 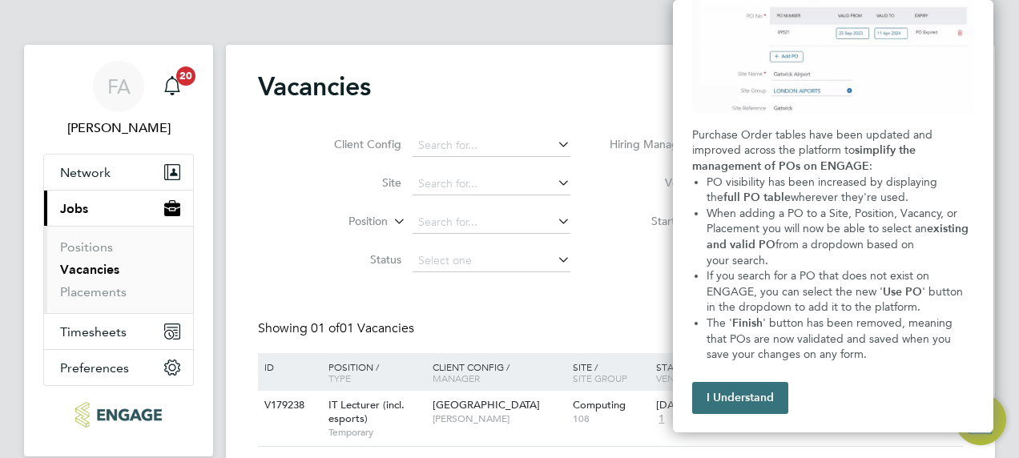 I want to click on span: Purchase Order tables have been updated and improved across the platform to, so click(x=814, y=143).